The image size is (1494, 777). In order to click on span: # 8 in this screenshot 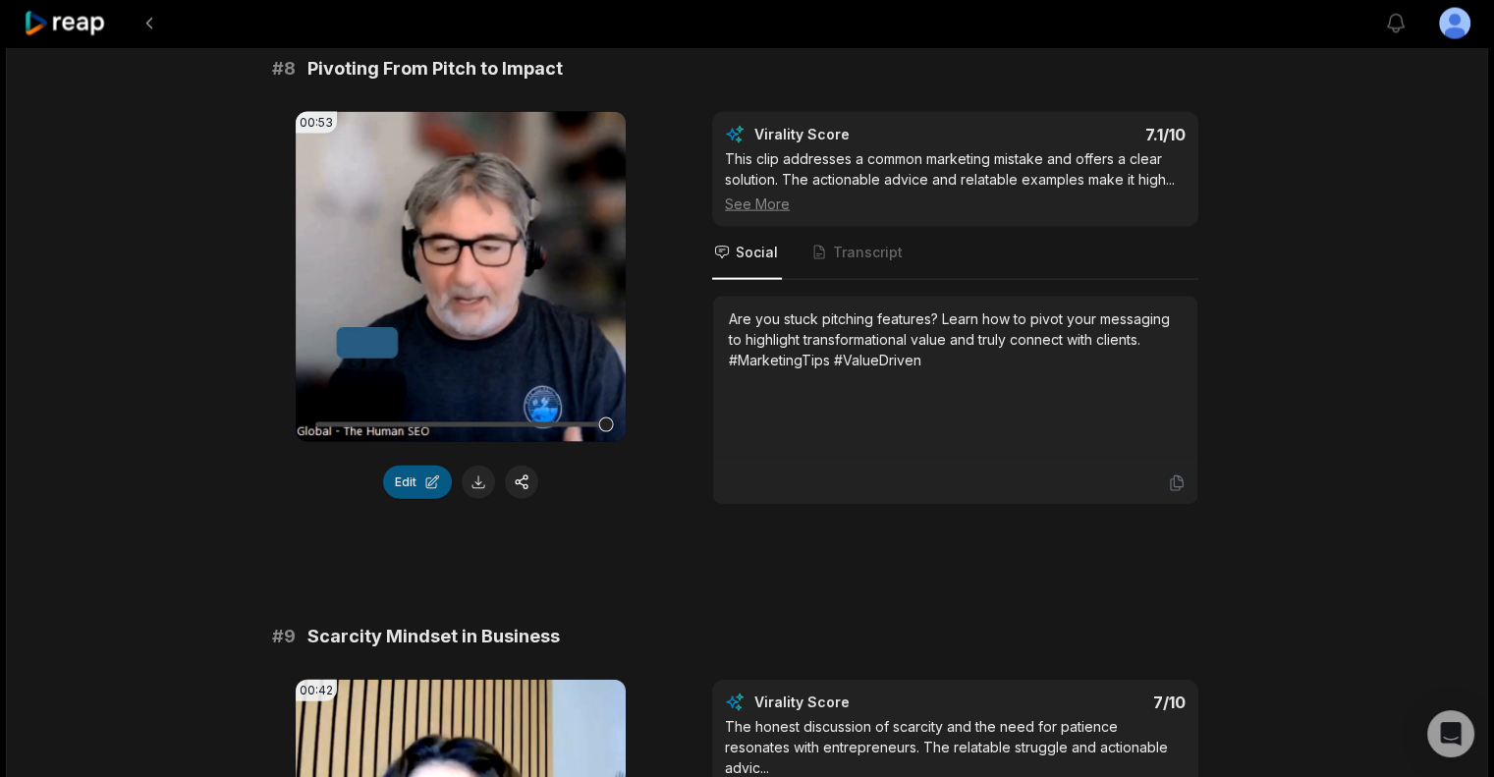, I will do `click(284, 69)`.